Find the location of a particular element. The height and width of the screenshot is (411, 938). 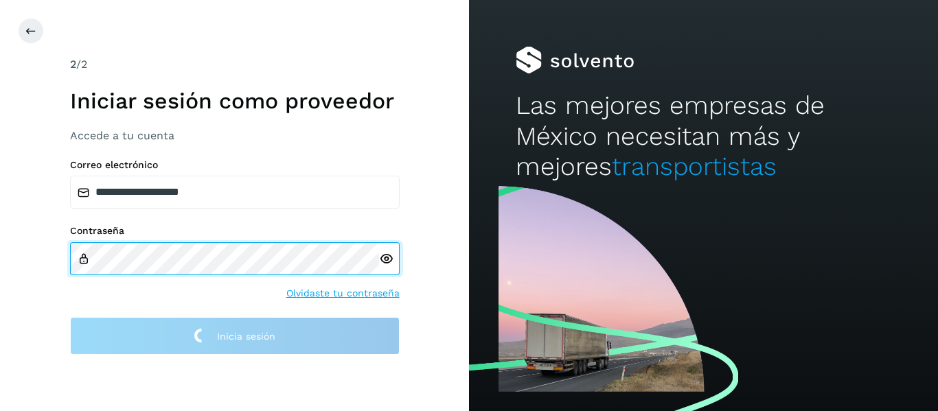

div: /2 is located at coordinates (235, 65).